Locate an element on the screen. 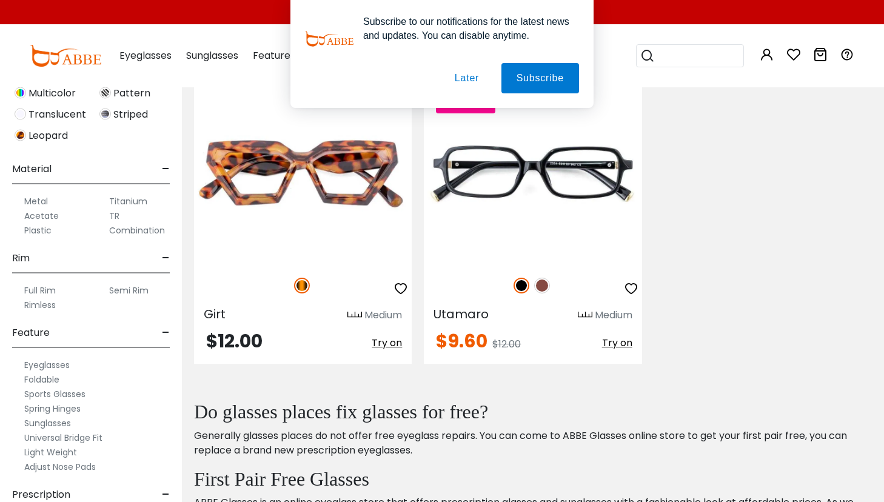 The width and height of the screenshot is (884, 502). label: Combination is located at coordinates (137, 231).